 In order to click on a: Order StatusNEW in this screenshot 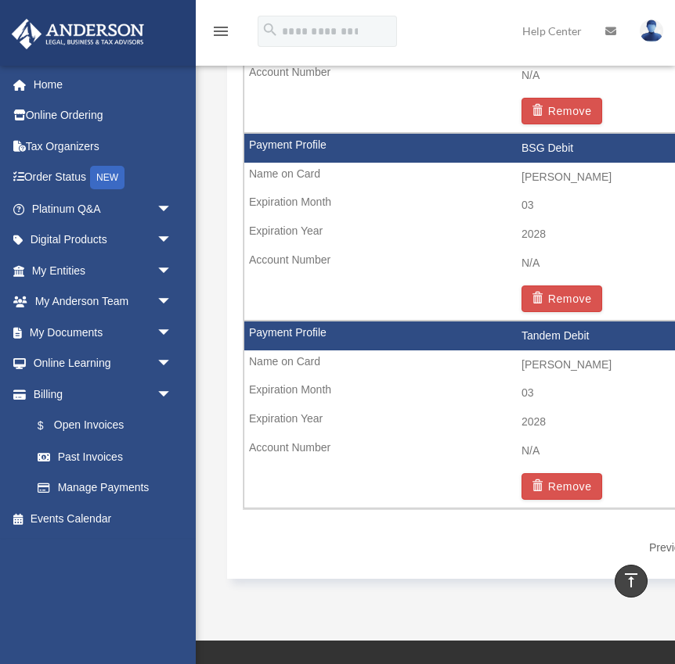, I will do `click(103, 178)`.